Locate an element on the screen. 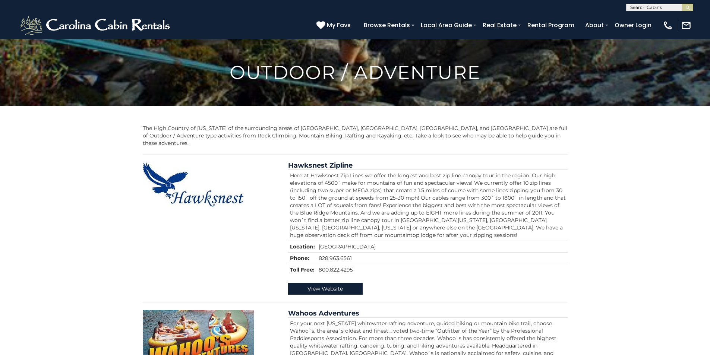  td: Here at Hawksnest Zip Lines we offer the longest and best zip line canopy tour in the region. Our... is located at coordinates (428, 205).